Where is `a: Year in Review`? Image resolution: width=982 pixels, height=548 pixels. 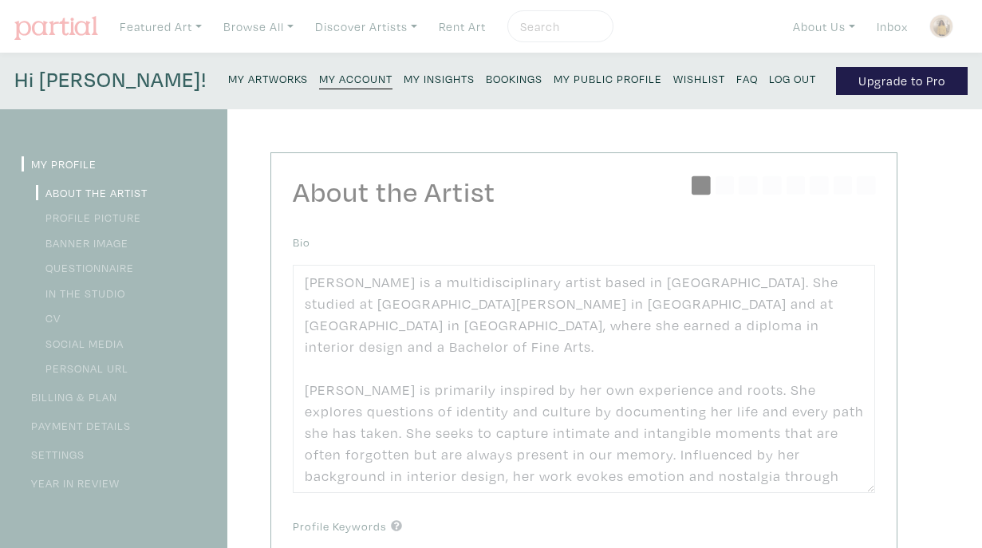
a: Year in Review is located at coordinates (70, 483).